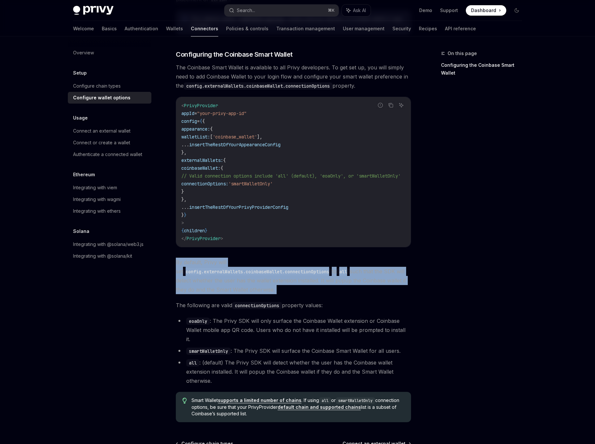 The height and width of the screenshot is (444, 595). What do you see at coordinates (102, 98) in the screenshot?
I see `div: Configure wallet options` at bounding box center [102, 98].